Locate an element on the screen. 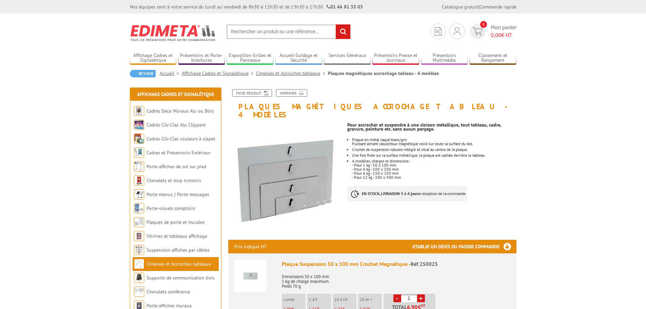 This screenshot has width=646, height=309. img: Porte-menus / Porte-messages is located at coordinates (139, 194).